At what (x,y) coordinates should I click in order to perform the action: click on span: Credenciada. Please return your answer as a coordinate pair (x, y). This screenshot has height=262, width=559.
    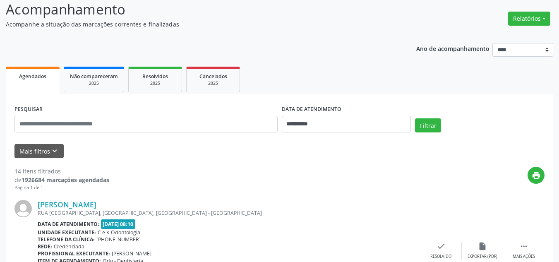
    Looking at the image, I should click on (69, 246).